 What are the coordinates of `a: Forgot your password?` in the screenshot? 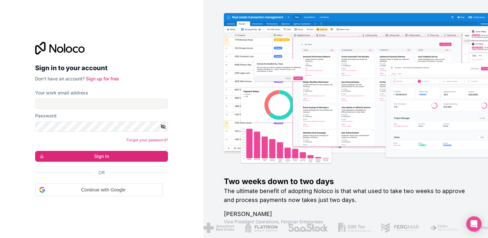 It's located at (147, 140).